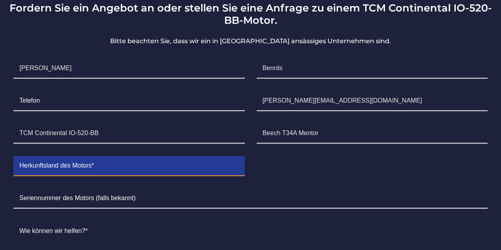 The width and height of the screenshot is (501, 250). Describe the element at coordinates (129, 101) in the screenshot. I see `input: Telefon` at that location.